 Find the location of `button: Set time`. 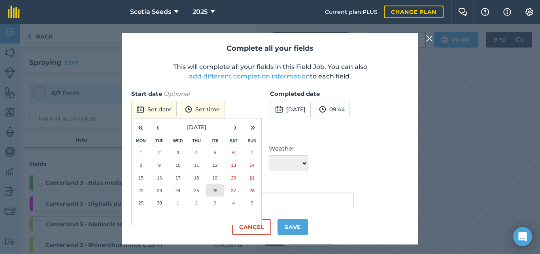

button: Set time is located at coordinates (203, 109).